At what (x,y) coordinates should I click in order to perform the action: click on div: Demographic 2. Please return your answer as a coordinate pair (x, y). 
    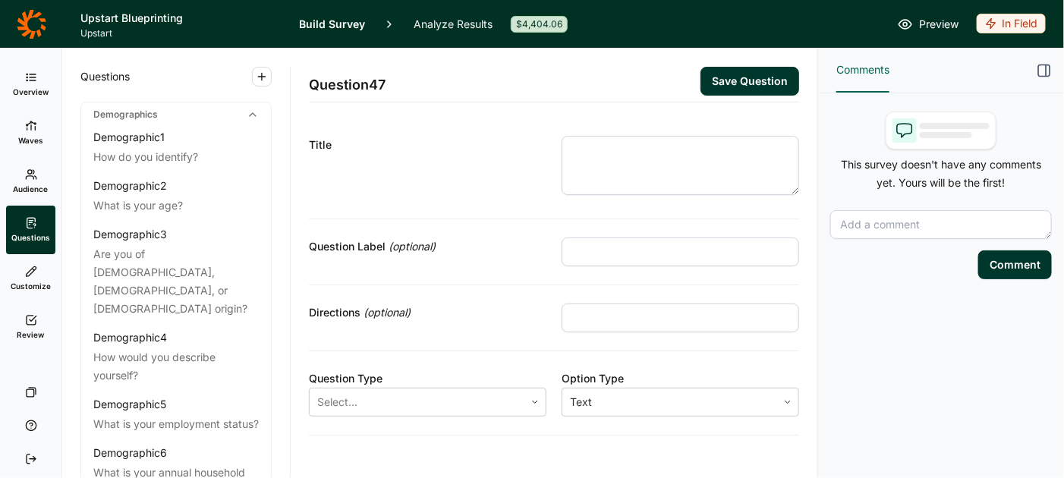
    Looking at the image, I should click on (130, 186).